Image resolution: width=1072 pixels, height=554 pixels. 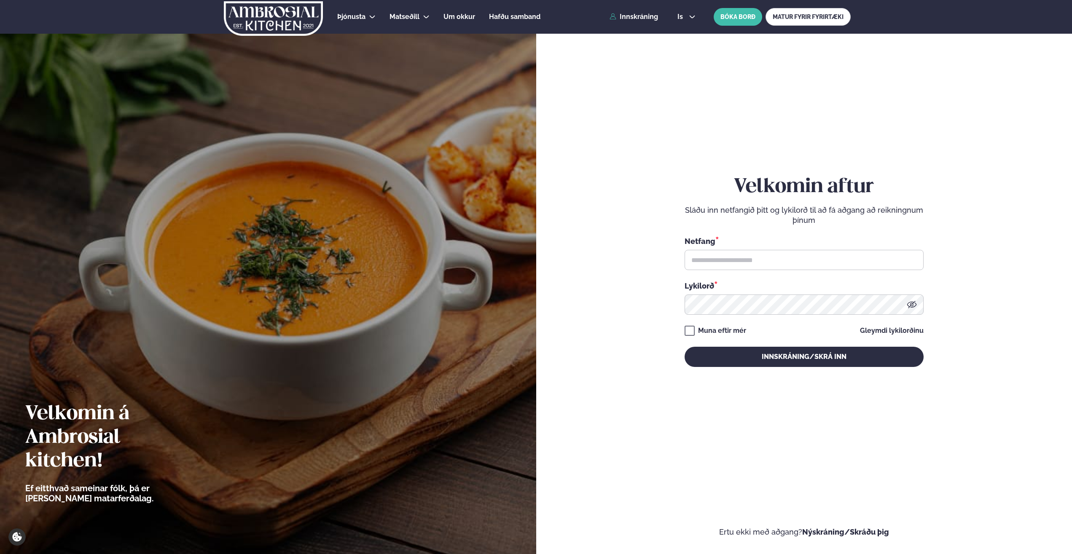 I want to click on span: is, so click(x=681, y=17).